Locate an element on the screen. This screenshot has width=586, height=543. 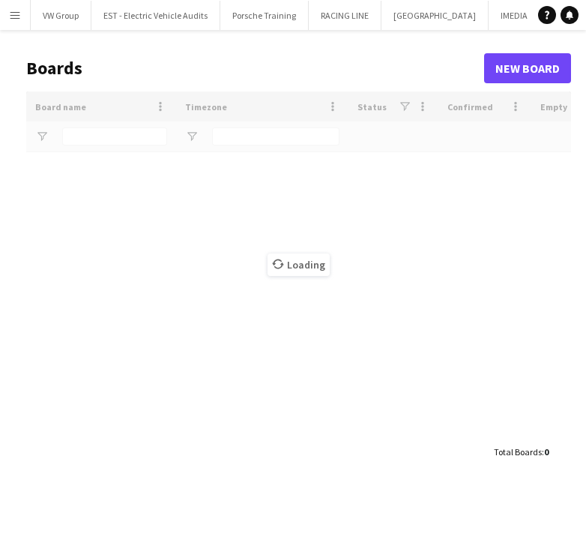
span: Loading is located at coordinates (298, 265).